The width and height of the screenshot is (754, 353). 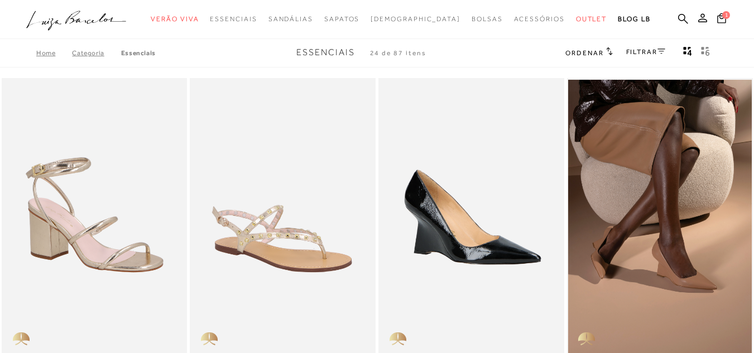 What do you see at coordinates (291, 19) in the screenshot?
I see `span: Sandálias` at bounding box center [291, 19].